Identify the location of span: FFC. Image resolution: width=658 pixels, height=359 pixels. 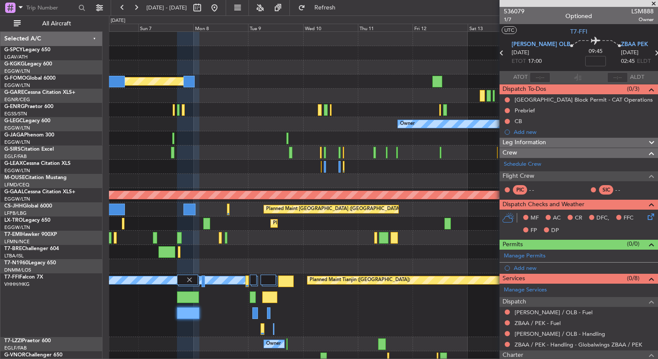
(628, 218).